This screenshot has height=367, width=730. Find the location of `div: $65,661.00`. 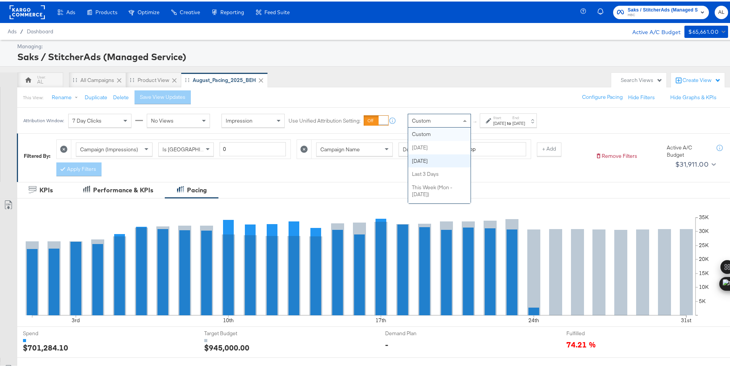

div: $65,661.00 is located at coordinates (703, 30).